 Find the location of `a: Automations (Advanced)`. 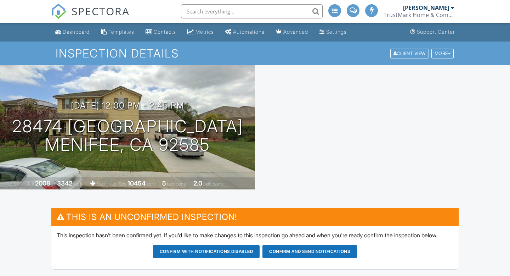

a: Automations (Advanced) is located at coordinates (245, 32).